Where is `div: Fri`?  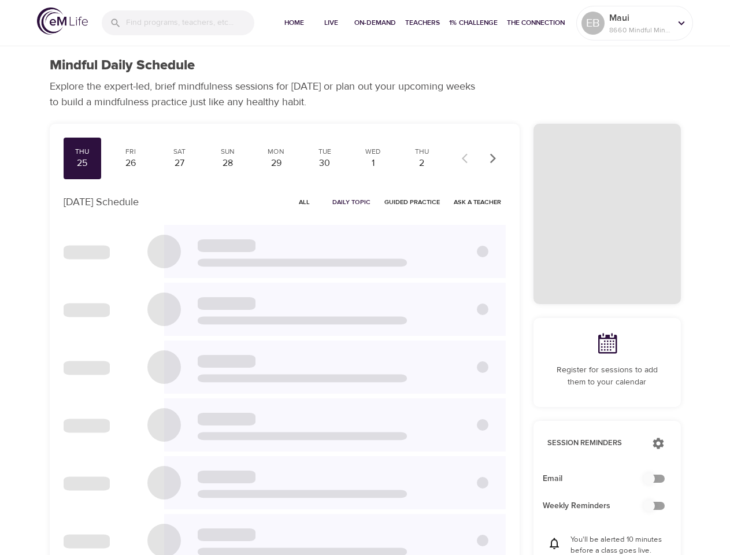 div: Fri is located at coordinates (131, 151).